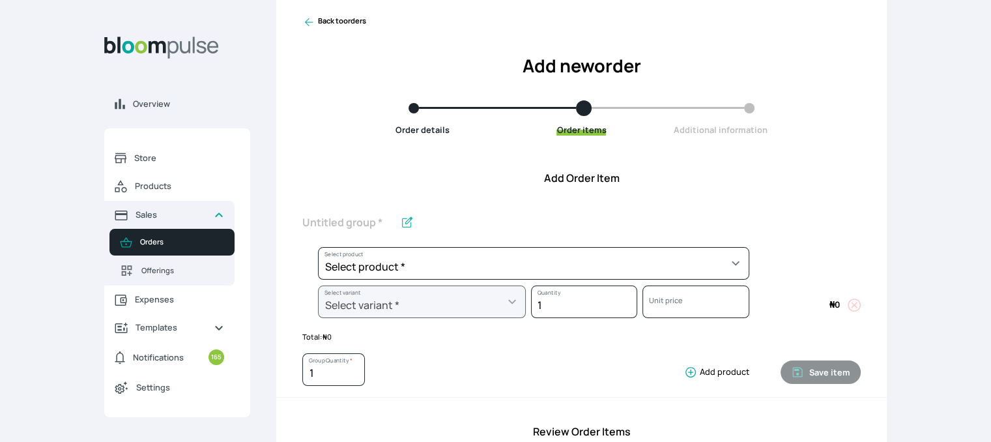 The image size is (991, 442). I want to click on span: Templates, so click(169, 327).